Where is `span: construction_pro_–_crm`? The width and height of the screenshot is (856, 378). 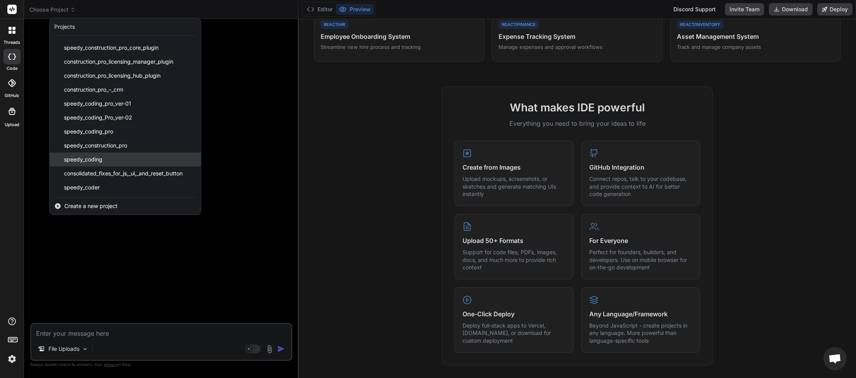
span: construction_pro_–_crm is located at coordinates (93, 90).